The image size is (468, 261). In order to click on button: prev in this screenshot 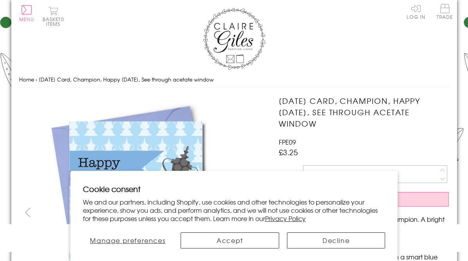, I will do `click(28, 212)`.